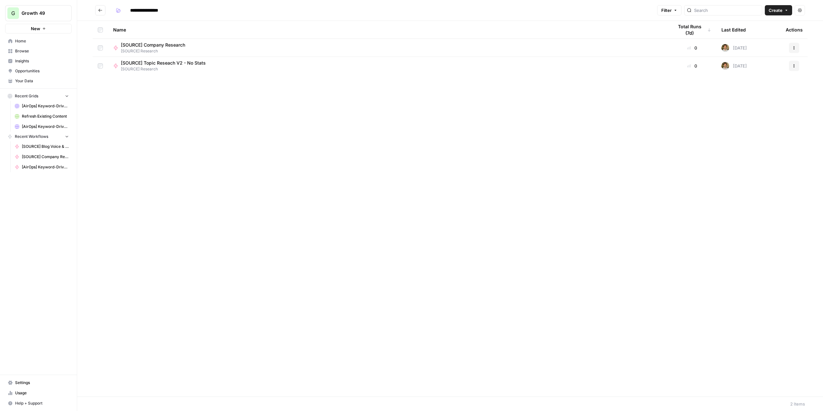  I want to click on span: Recent Workflows, so click(32, 137).